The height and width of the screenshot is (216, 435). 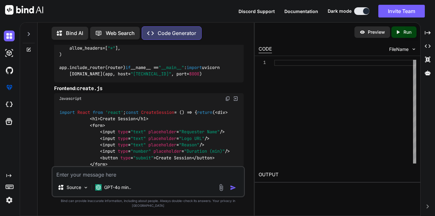 What do you see at coordinates (120, 33) in the screenshot?
I see `p: Web Search` at bounding box center [120, 33].